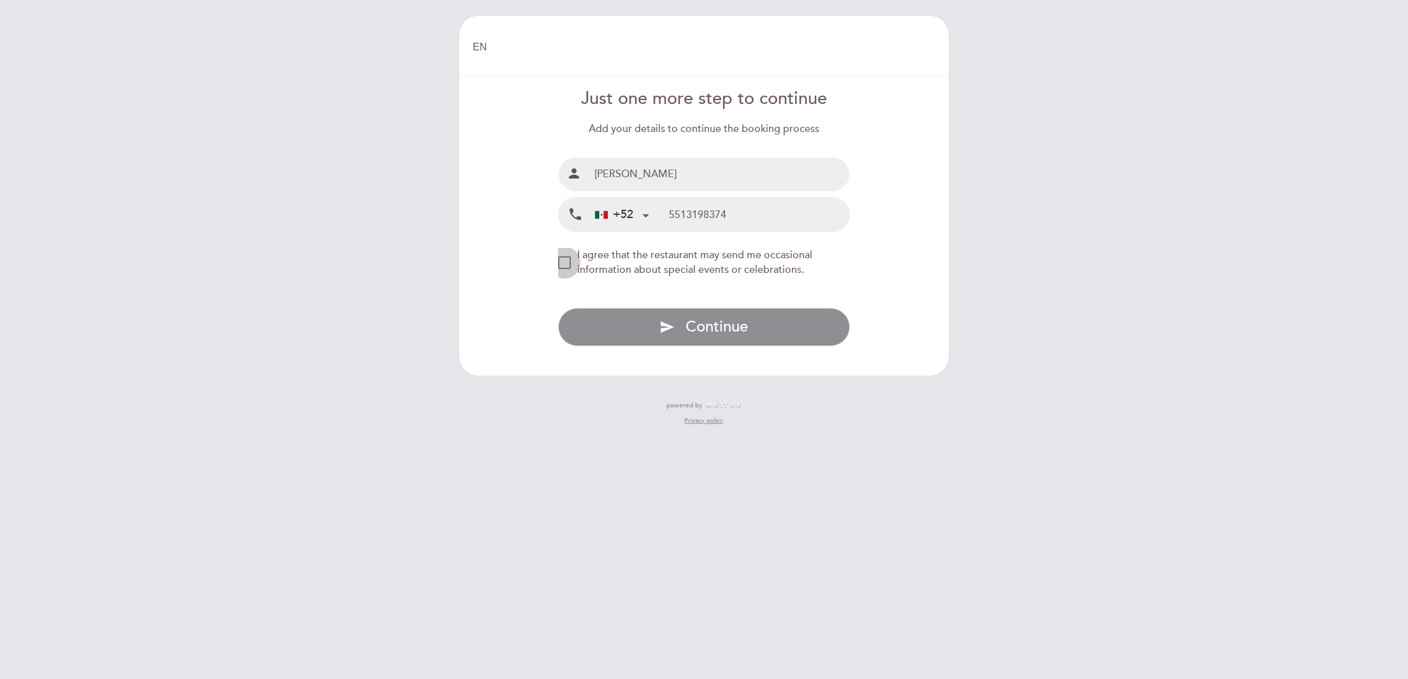 This screenshot has width=1408, height=679. I want to click on div: +52, so click(614, 215).